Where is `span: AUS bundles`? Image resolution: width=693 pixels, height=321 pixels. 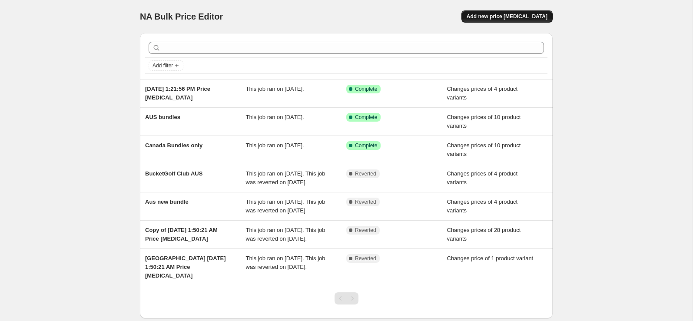
span: AUS bundles is located at coordinates (163, 117).